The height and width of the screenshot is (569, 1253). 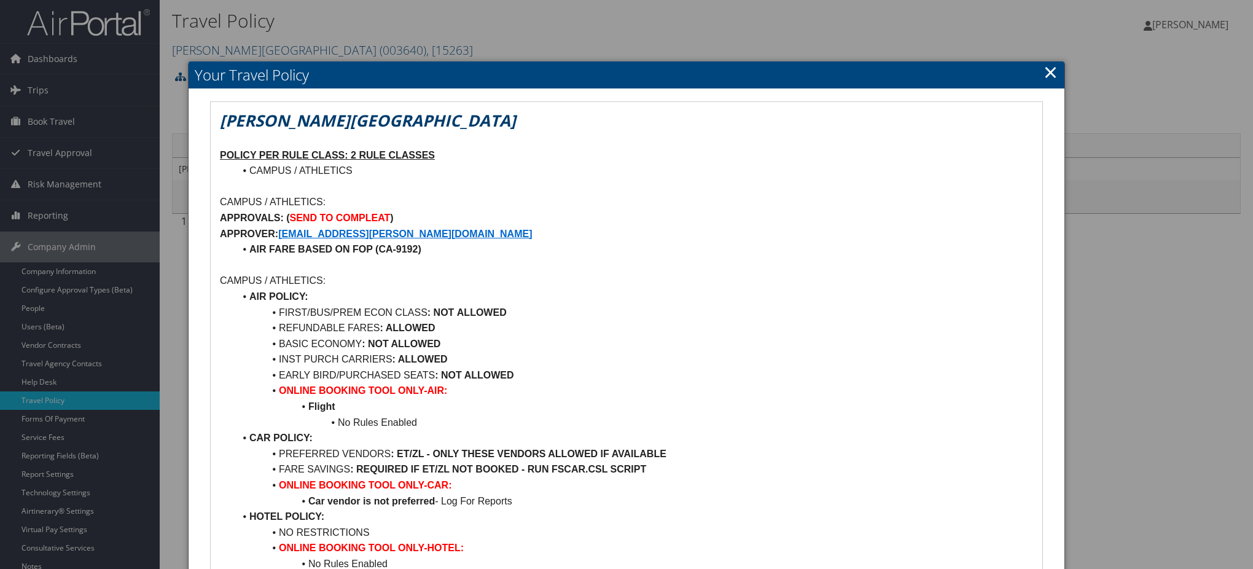 What do you see at coordinates (531, 453) in the screenshot?
I see `strong: ET/ZL - ONLY THESE VENDORS ALLOWED IF AVAILABLE` at bounding box center [531, 453].